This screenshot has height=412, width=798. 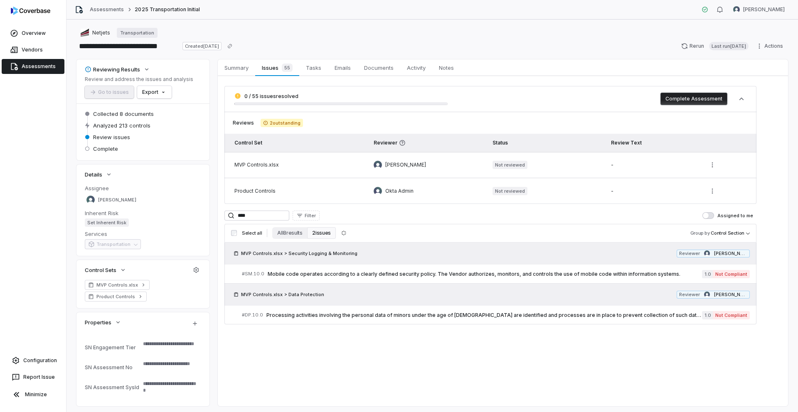 I want to click on button: https://netjets.com/Netjets, so click(x=95, y=33).